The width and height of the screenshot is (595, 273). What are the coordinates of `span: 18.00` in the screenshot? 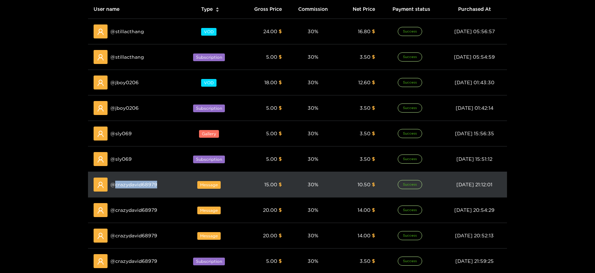 It's located at (270, 82).